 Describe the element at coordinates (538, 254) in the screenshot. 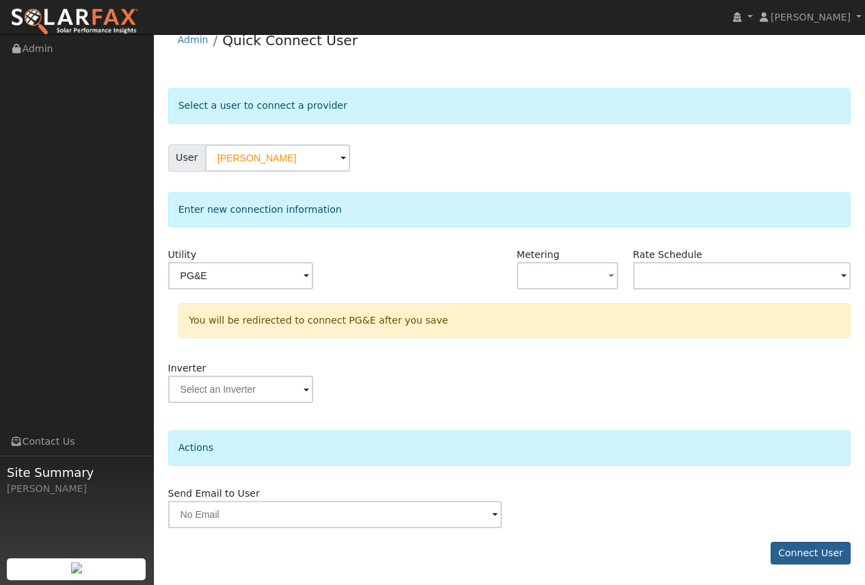

I see `label: Metering` at that location.